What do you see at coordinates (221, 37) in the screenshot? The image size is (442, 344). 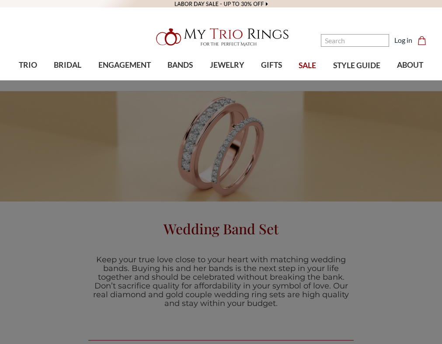 I see `img: My Trio Rings` at bounding box center [221, 37].